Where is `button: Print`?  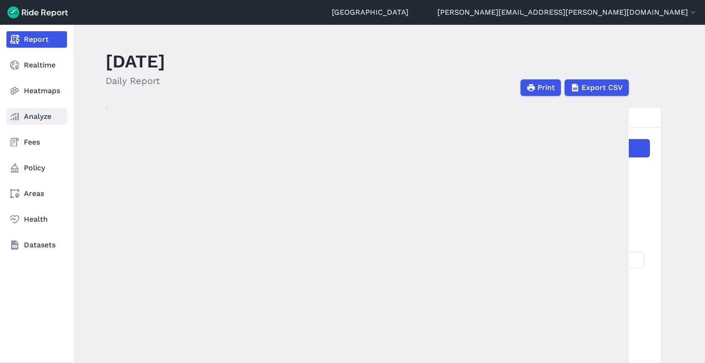 button: Print is located at coordinates (541, 88).